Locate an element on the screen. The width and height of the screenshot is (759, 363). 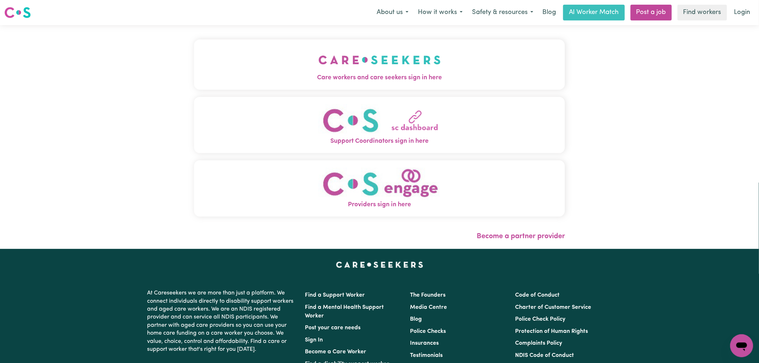
button: Safety & resources is located at coordinates (502, 13).